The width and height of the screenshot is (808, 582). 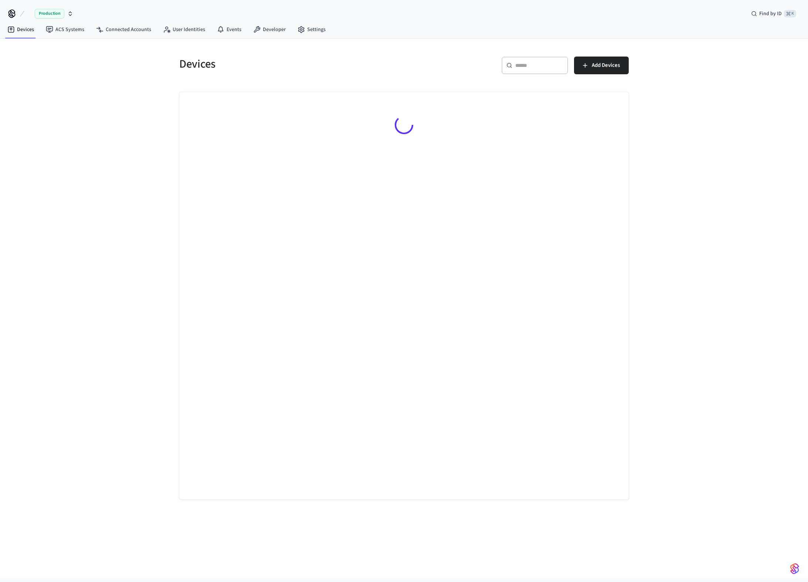 I want to click on a: Events, so click(x=229, y=30).